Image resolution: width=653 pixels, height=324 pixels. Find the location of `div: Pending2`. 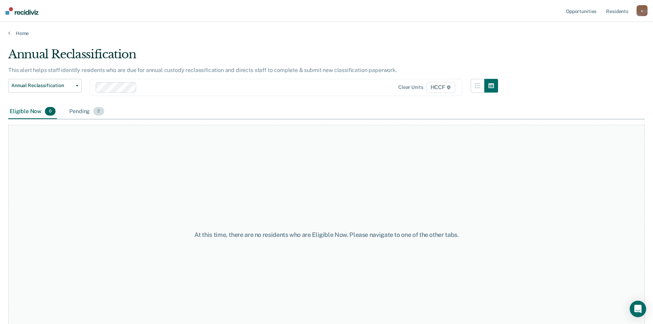

div: Pending2 is located at coordinates (86, 112).